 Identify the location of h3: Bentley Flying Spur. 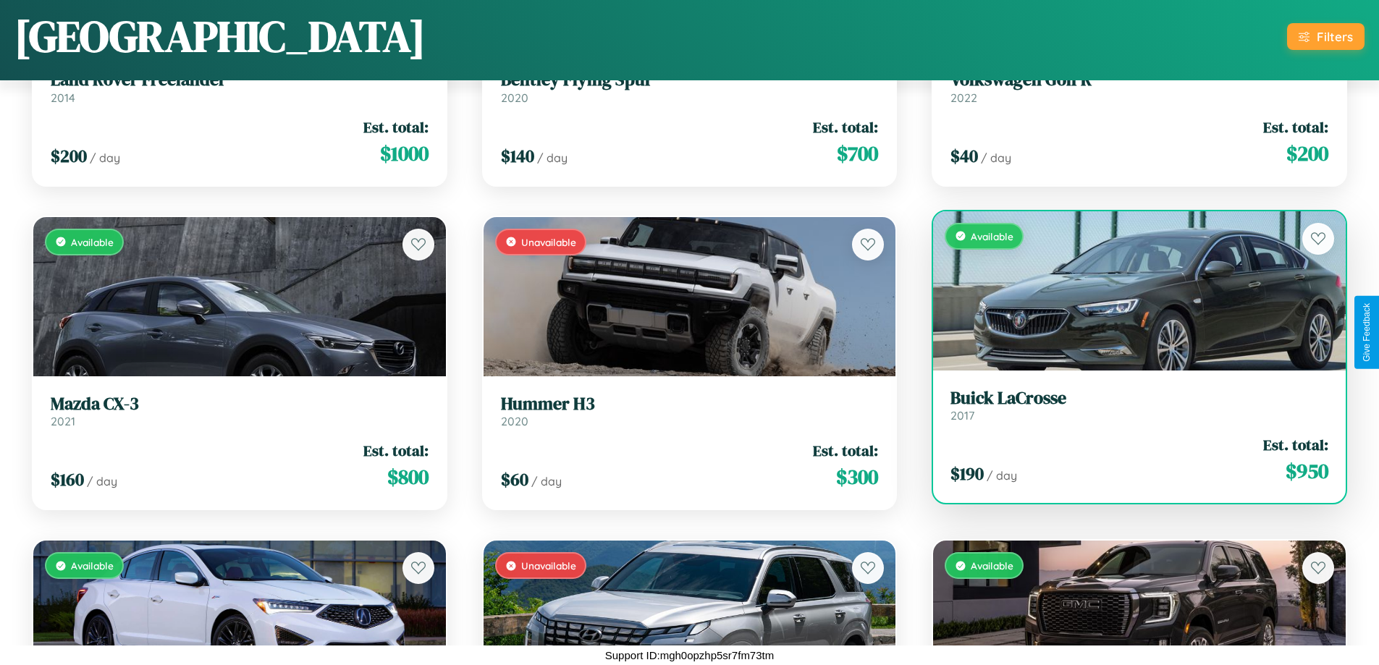
(690, 80).